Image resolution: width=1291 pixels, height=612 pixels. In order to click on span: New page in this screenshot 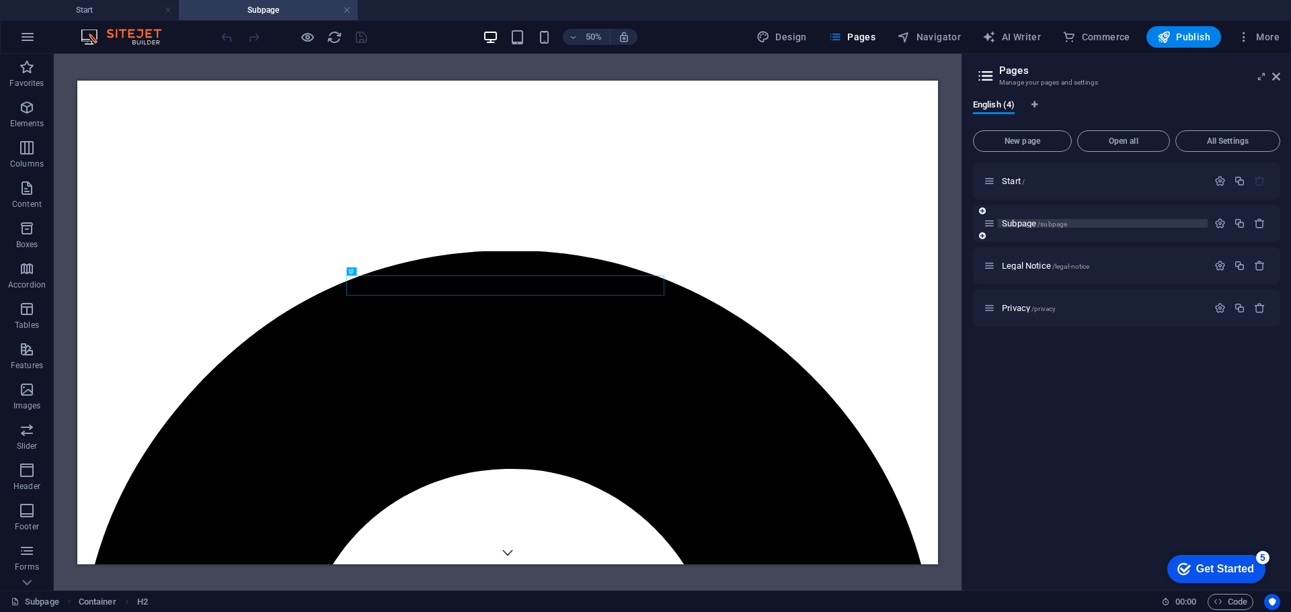, I will do `click(1022, 141)`.